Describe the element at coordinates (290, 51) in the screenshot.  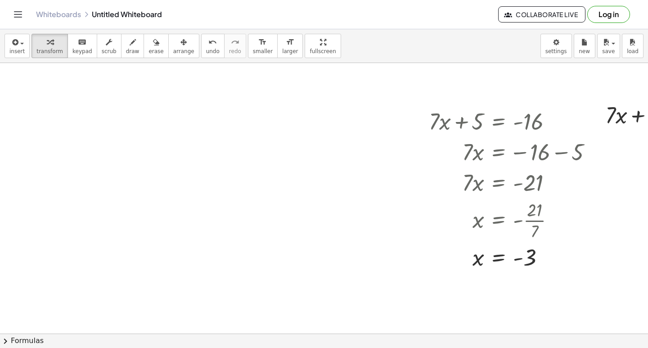
I see `span: larger` at that location.